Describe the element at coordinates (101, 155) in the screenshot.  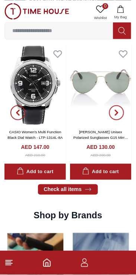
I see `div: AED 200.00` at that location.